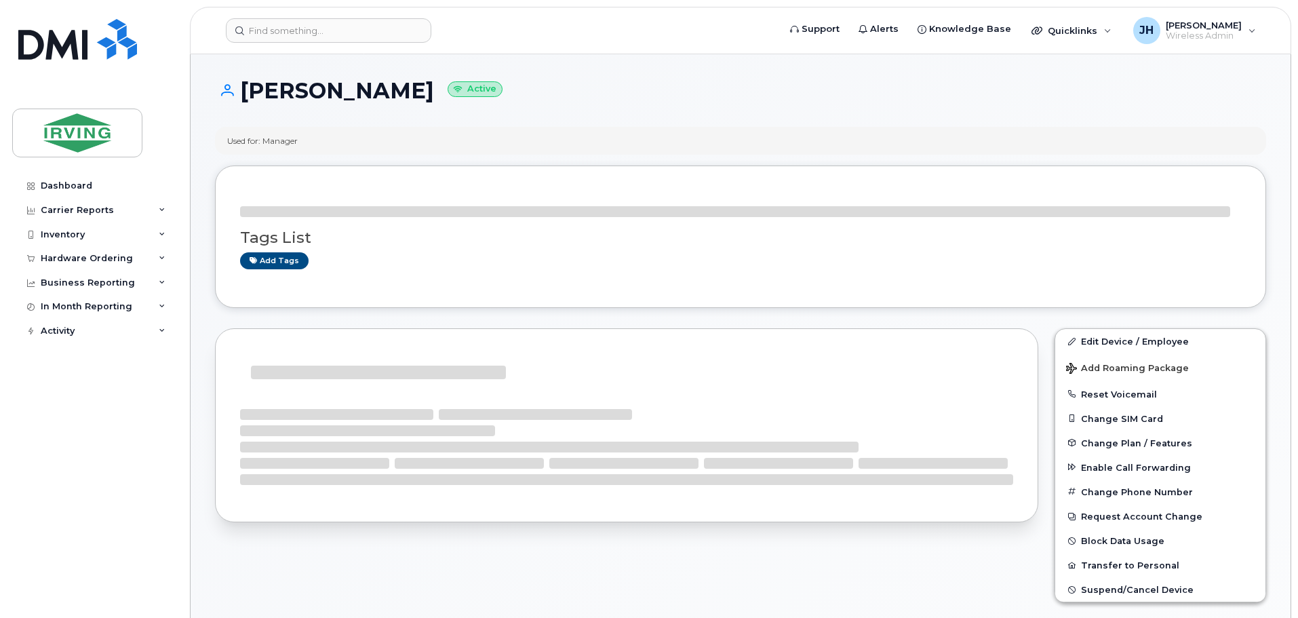 The height and width of the screenshot is (618, 1298). What do you see at coordinates (1160, 367) in the screenshot?
I see `button: Add Roaming Package` at bounding box center [1160, 367].